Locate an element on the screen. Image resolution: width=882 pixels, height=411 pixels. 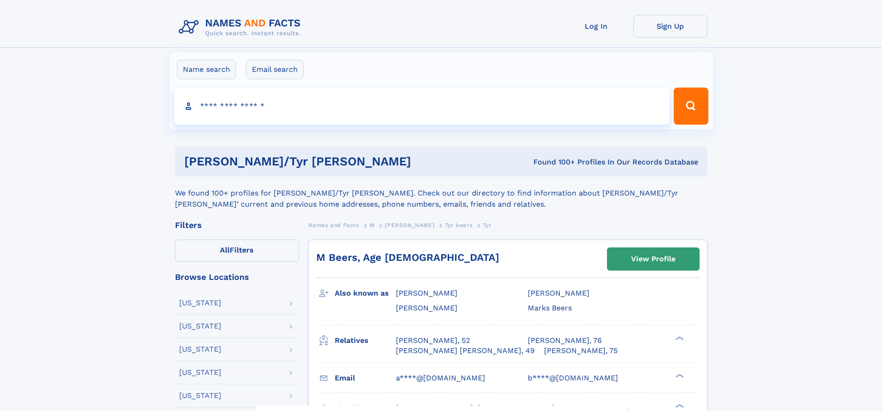
span: M is located at coordinates (372, 225).